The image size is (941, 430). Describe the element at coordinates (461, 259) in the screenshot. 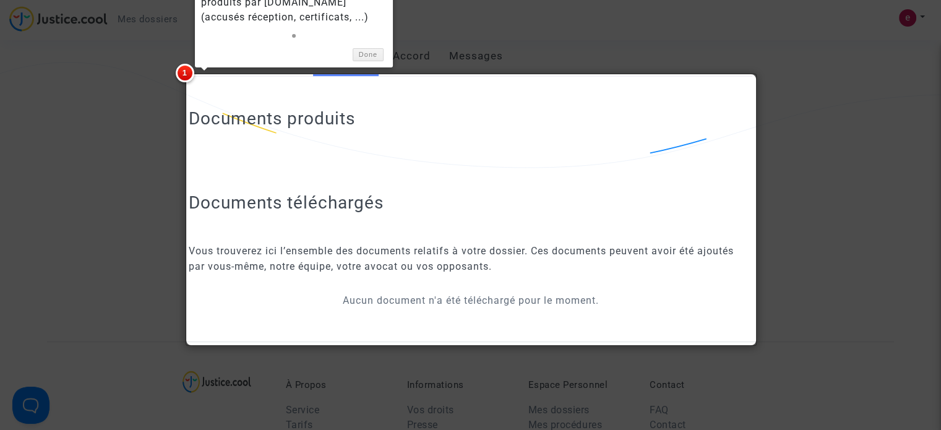

I see `span: Vous trouverez ici l’ensemble des documents relatifs à votre dossier. Ces documents peuvent avoir...` at that location.